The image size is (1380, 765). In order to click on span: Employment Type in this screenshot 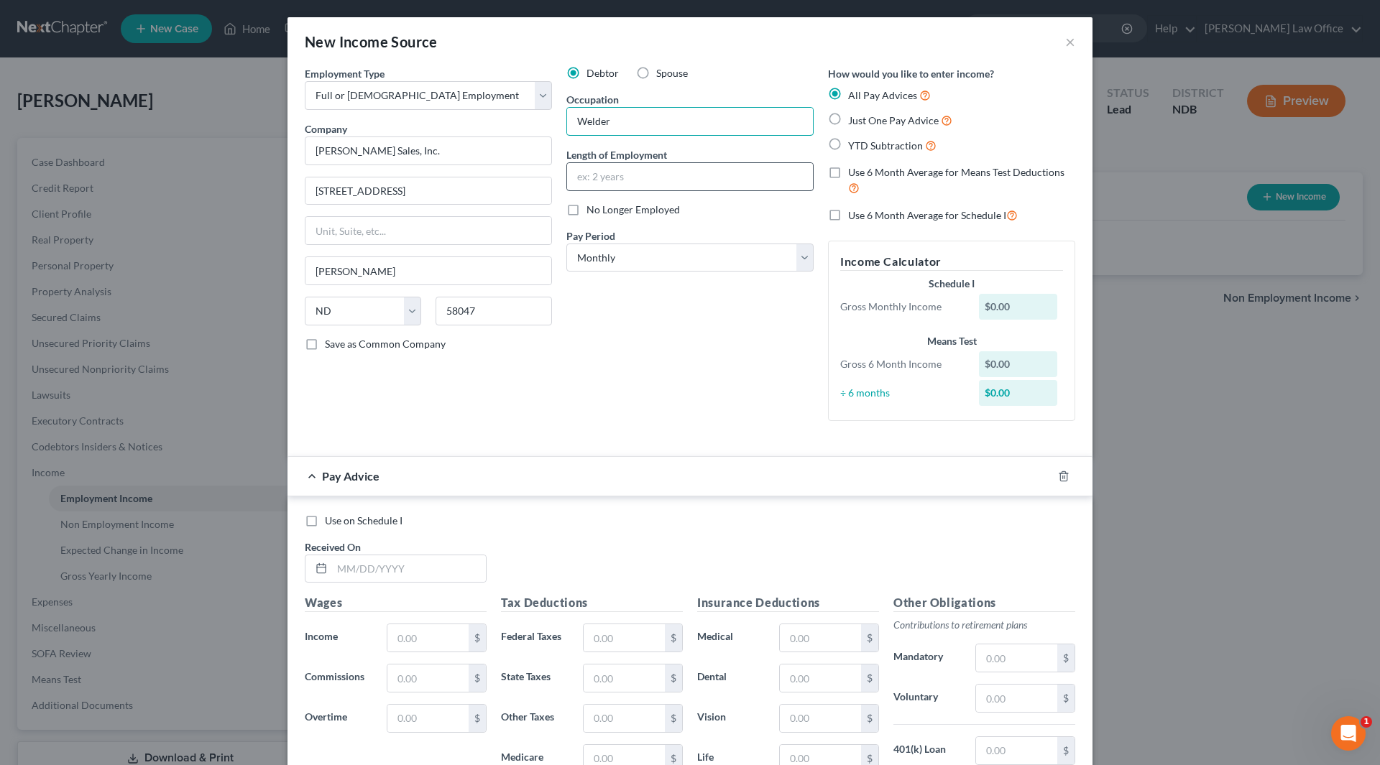, I will do `click(344, 73)`.